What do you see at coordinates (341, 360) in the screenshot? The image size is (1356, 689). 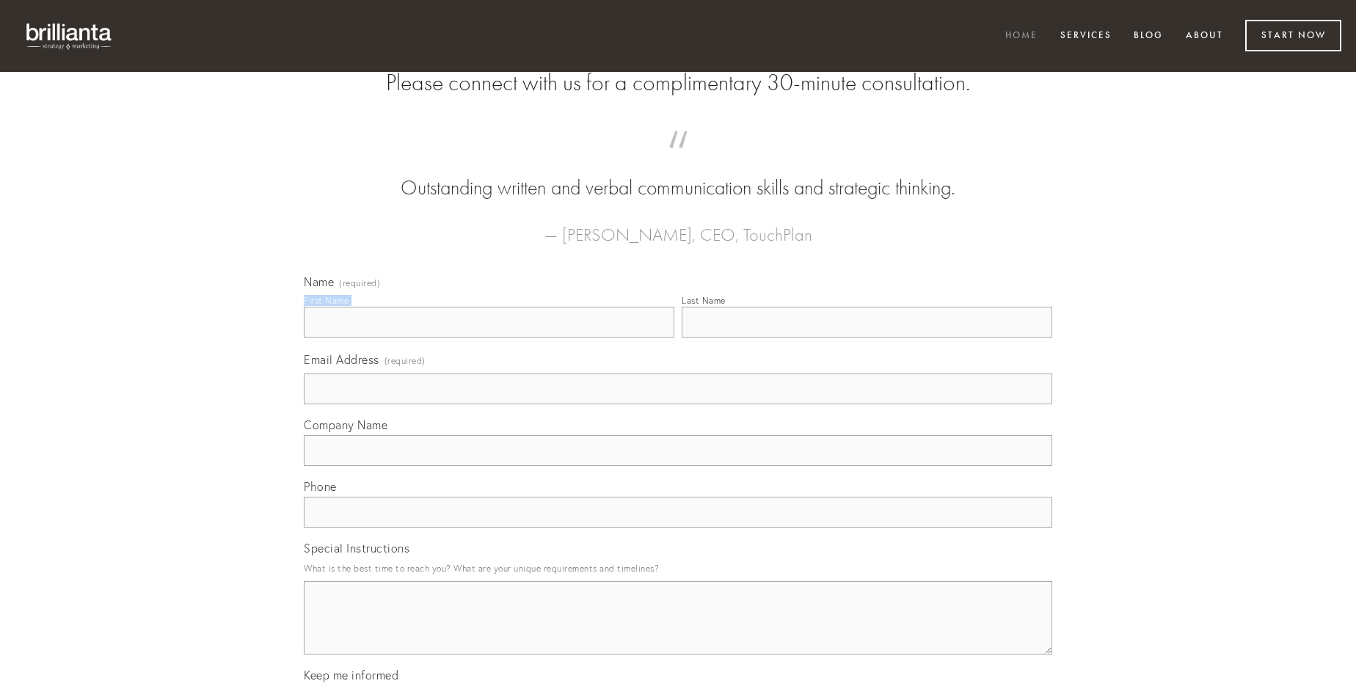 I see `span: Email Address` at bounding box center [341, 360].